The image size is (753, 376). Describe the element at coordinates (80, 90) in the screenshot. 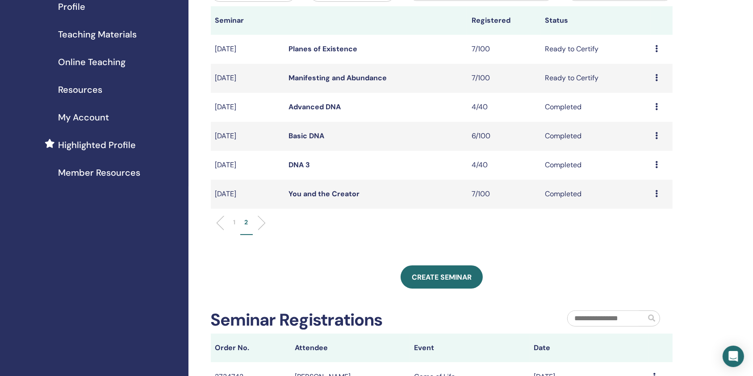

I see `span: Resources` at that location.